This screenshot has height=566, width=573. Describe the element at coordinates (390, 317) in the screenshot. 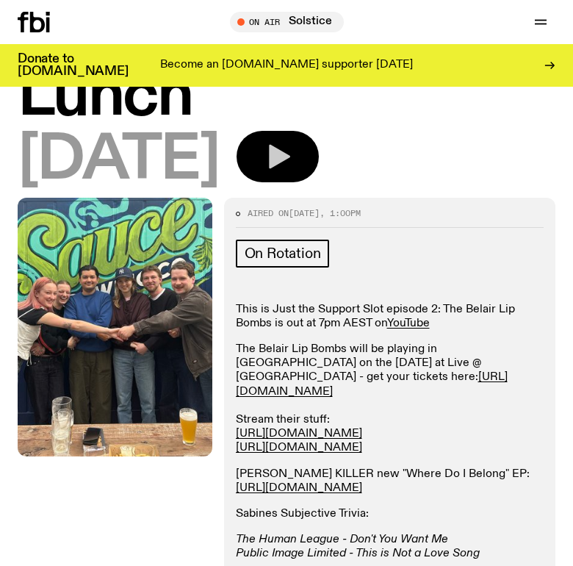

I see `p: This is Just the Support Slot episode 2: The Belair Lip Bombs is out at 7pm AEST on` at that location.